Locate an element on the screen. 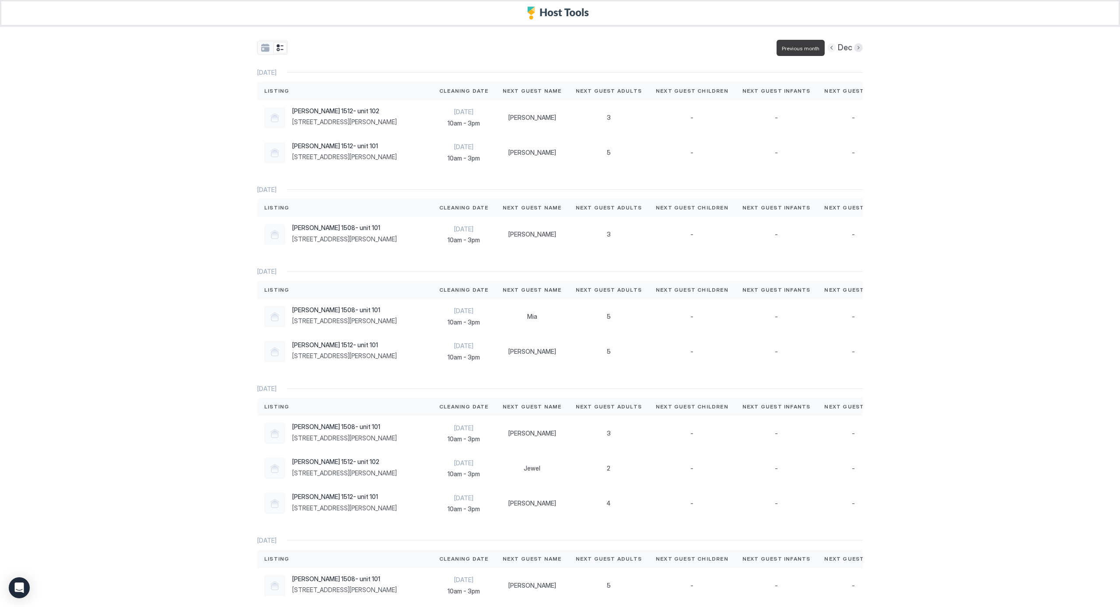 This screenshot has height=607, width=1120. a: Host Tools Logo is located at coordinates (560, 13).